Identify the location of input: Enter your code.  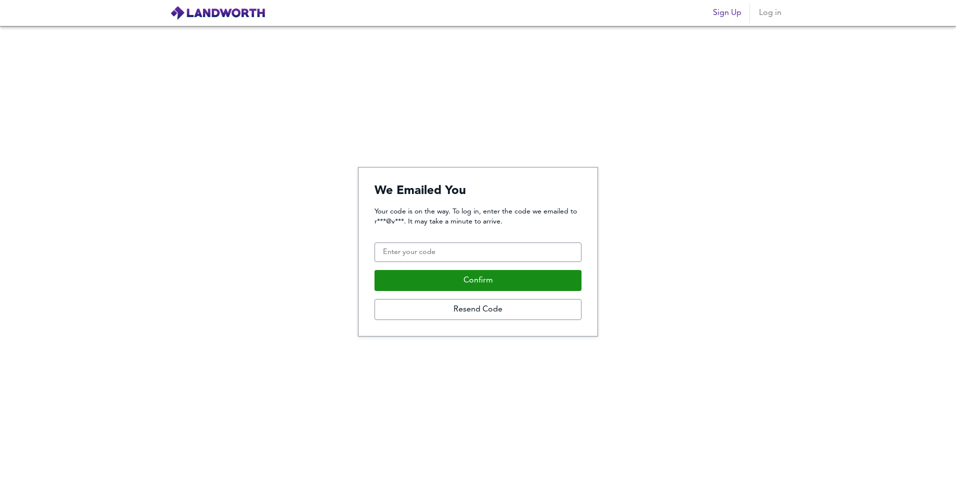
(478, 252).